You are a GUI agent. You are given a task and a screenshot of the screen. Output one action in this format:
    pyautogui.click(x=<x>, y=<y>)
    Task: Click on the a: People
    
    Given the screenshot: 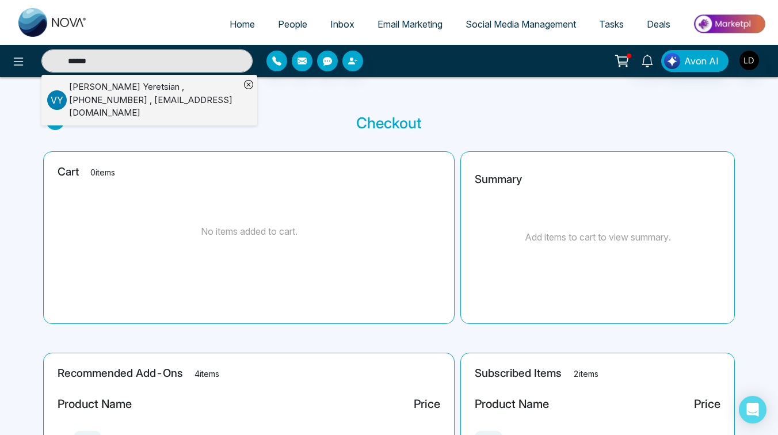 What is the action you would take?
    pyautogui.click(x=292, y=24)
    